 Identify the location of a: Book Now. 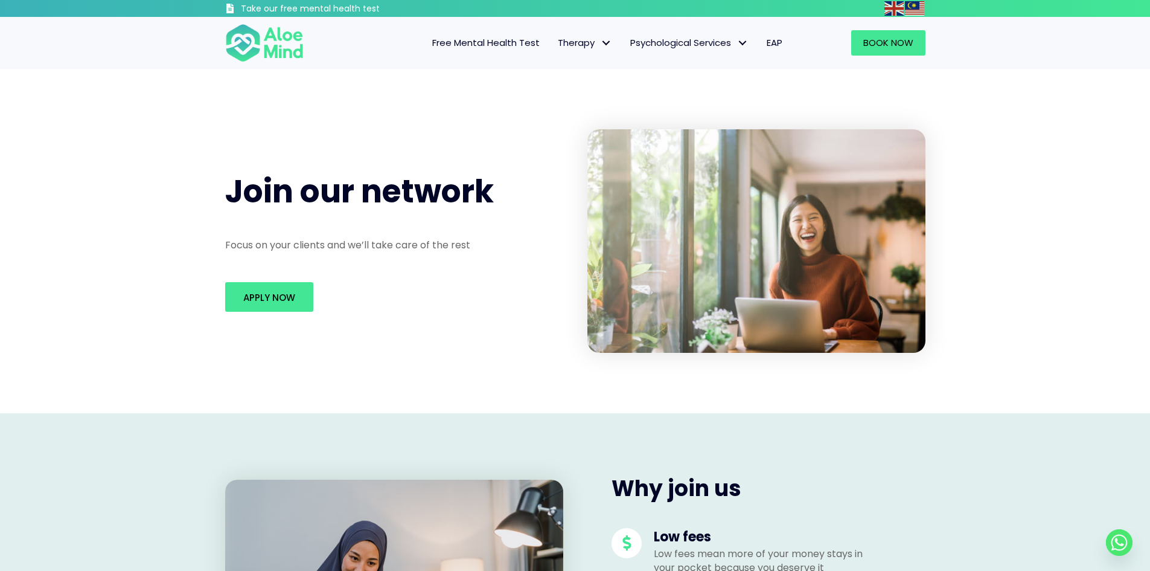
(888, 43).